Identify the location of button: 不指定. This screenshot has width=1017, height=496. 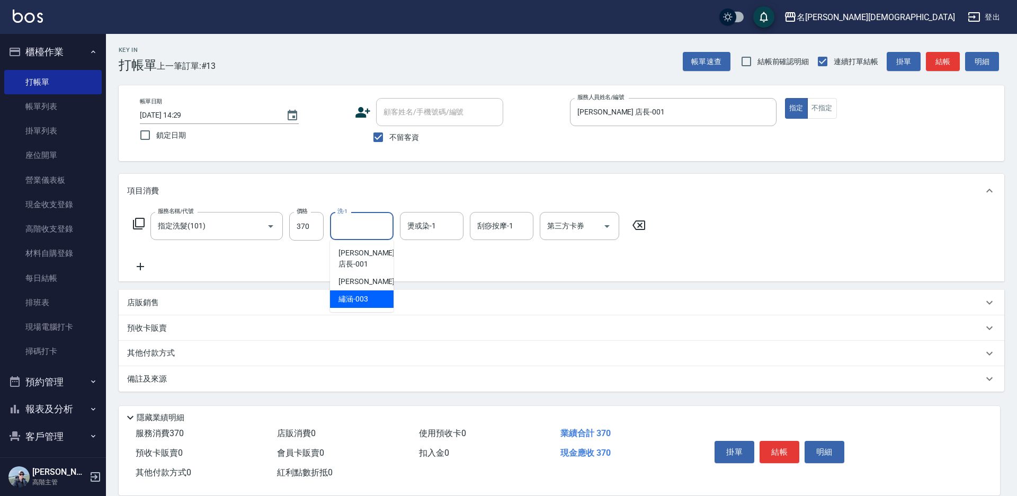
(822, 108).